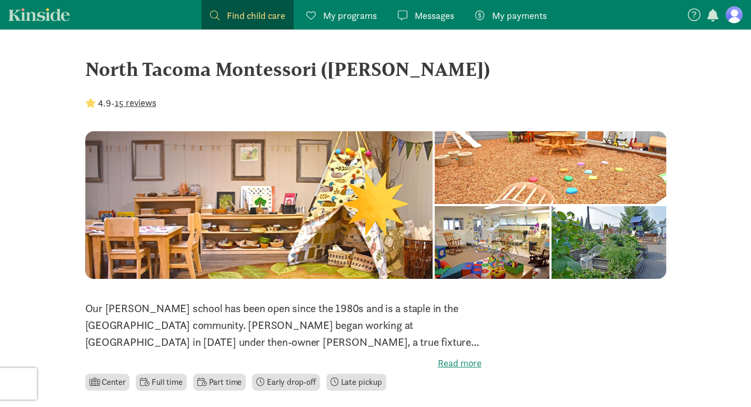 Image resolution: width=751 pixels, height=407 pixels. I want to click on a: Kinside, so click(39, 14).